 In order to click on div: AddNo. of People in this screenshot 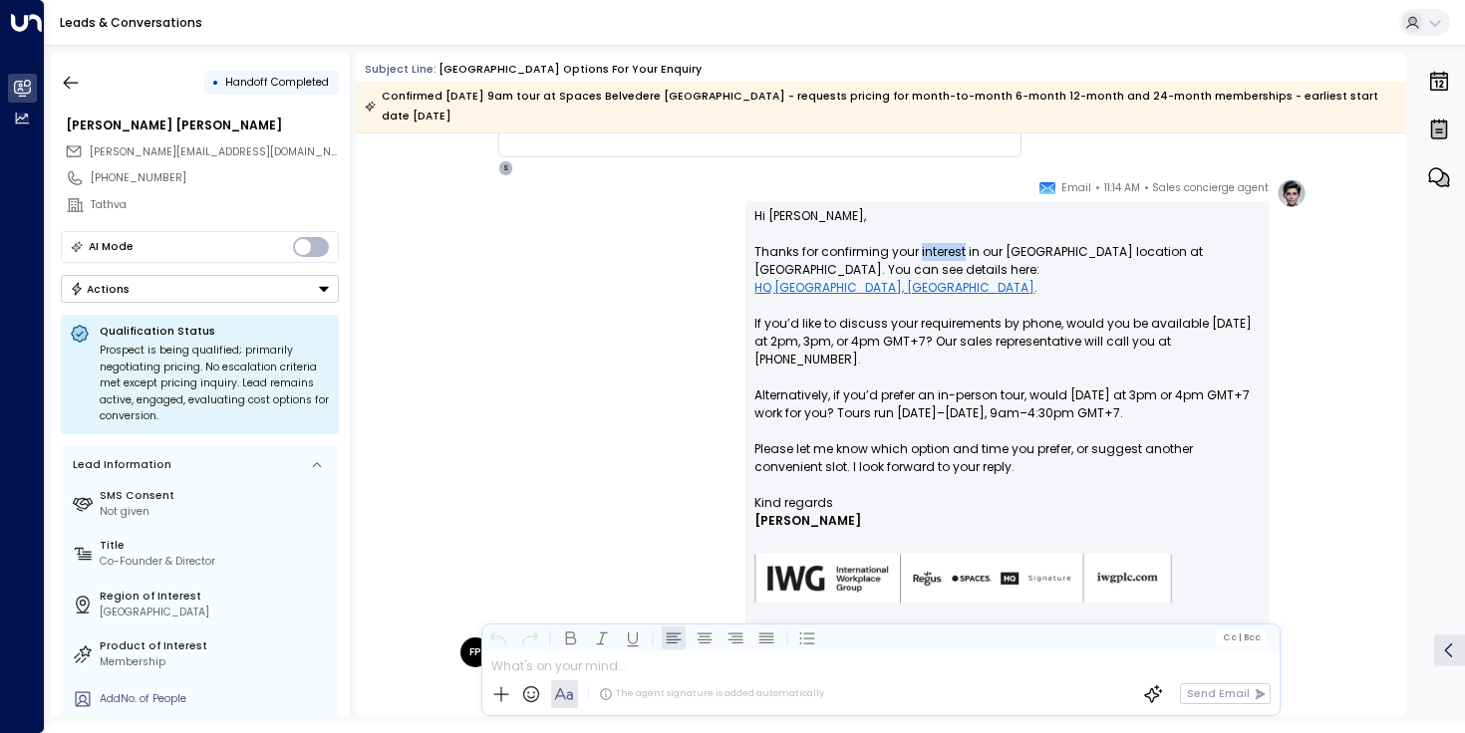, I will do `click(216, 700)`.